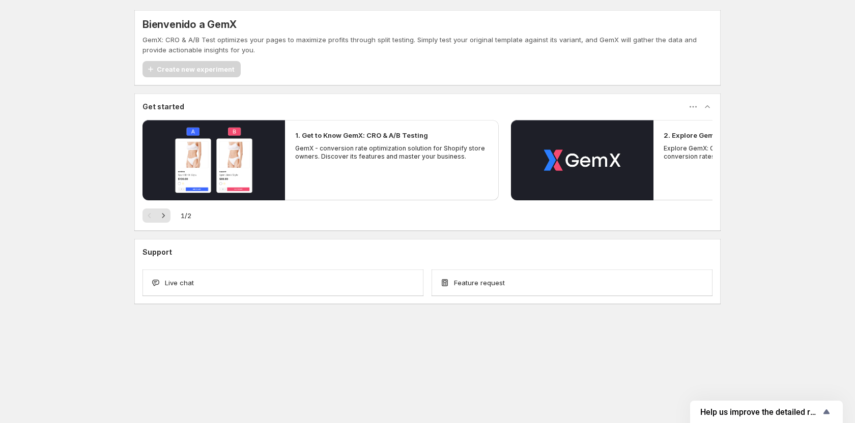  I want to click on p: GemX: CRO & A/B Test optimizes your pages to maximize profits through split testing. Simply test ..., so click(428, 45).